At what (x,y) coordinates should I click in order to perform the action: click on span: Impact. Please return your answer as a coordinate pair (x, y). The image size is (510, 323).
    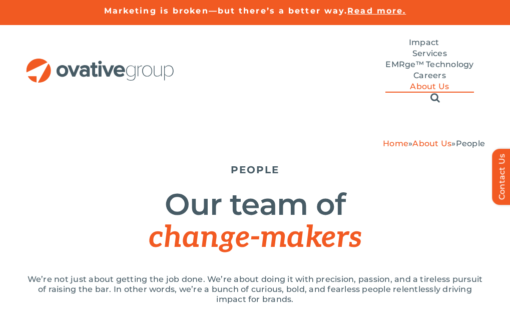
    Looking at the image, I should click on (424, 43).